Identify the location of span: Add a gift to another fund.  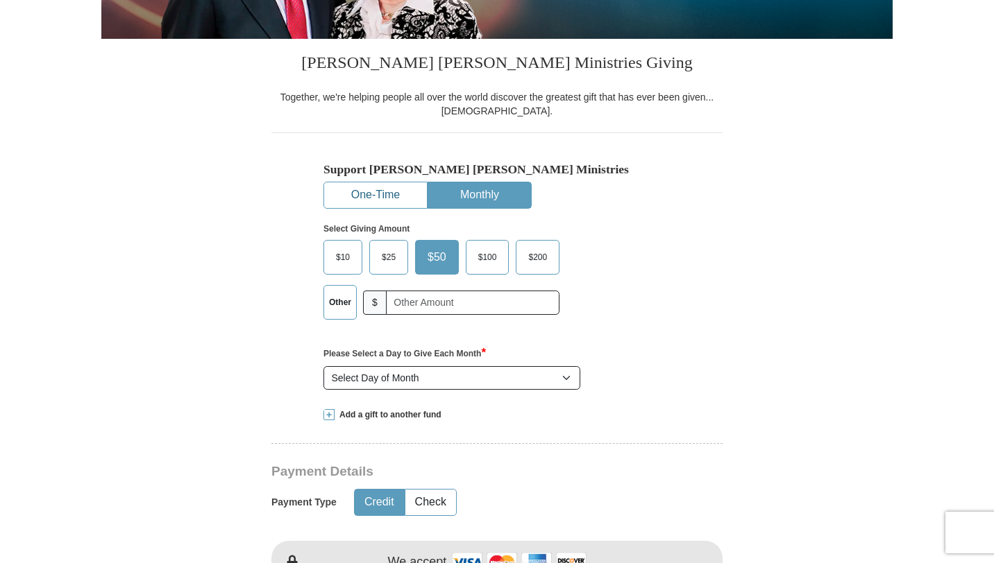
(388, 415).